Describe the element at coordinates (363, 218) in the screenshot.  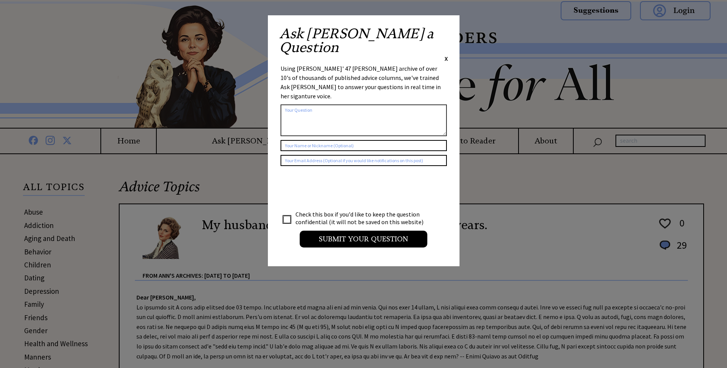
I see `td: Check this box if you'd like to keep the question confidential (it will not be saved on this webs...` at that location.